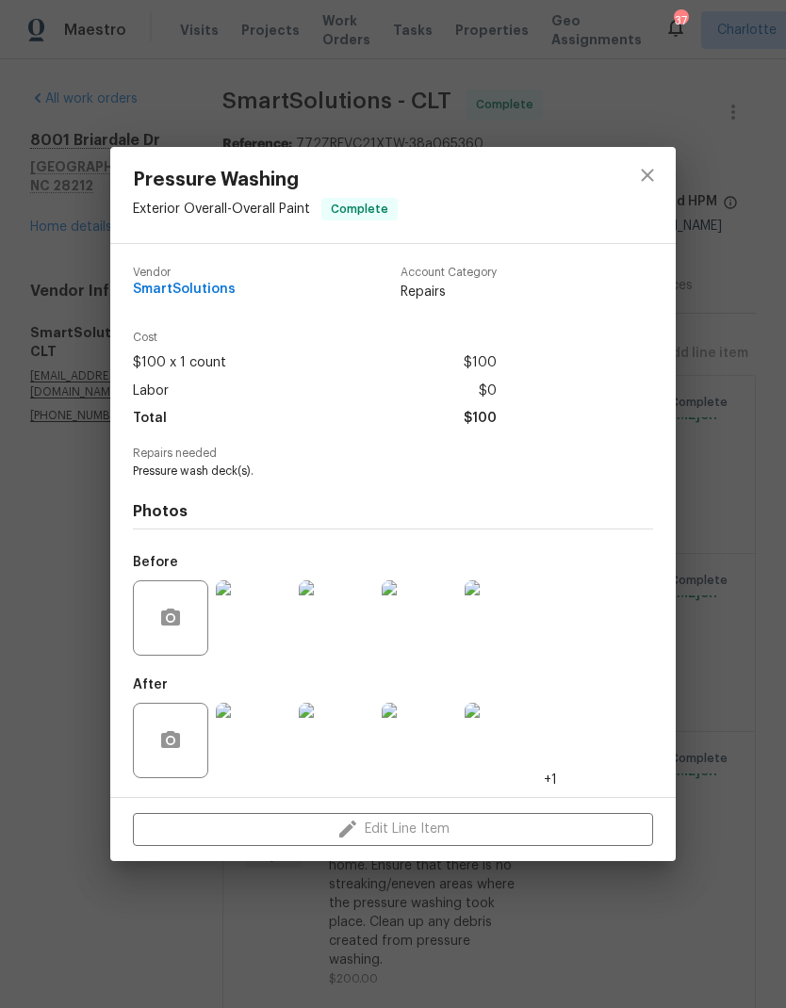 The width and height of the screenshot is (786, 1008). I want to click on span: Labor, so click(151, 391).